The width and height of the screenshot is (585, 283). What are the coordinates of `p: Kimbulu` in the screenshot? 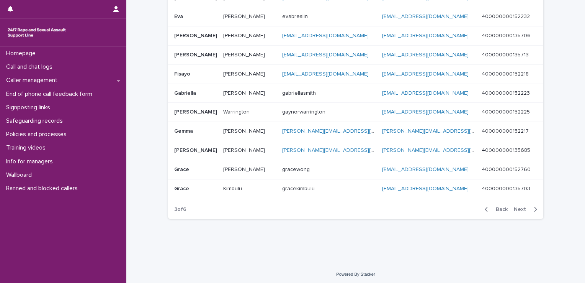 It's located at (233, 188).